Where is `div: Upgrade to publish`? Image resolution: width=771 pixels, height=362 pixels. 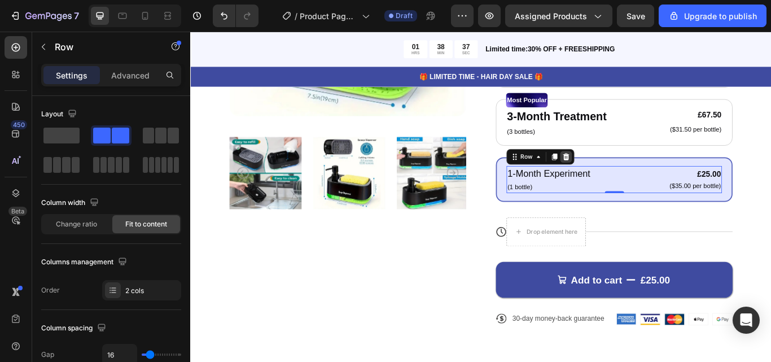 div: Upgrade to publish is located at coordinates (712, 16).